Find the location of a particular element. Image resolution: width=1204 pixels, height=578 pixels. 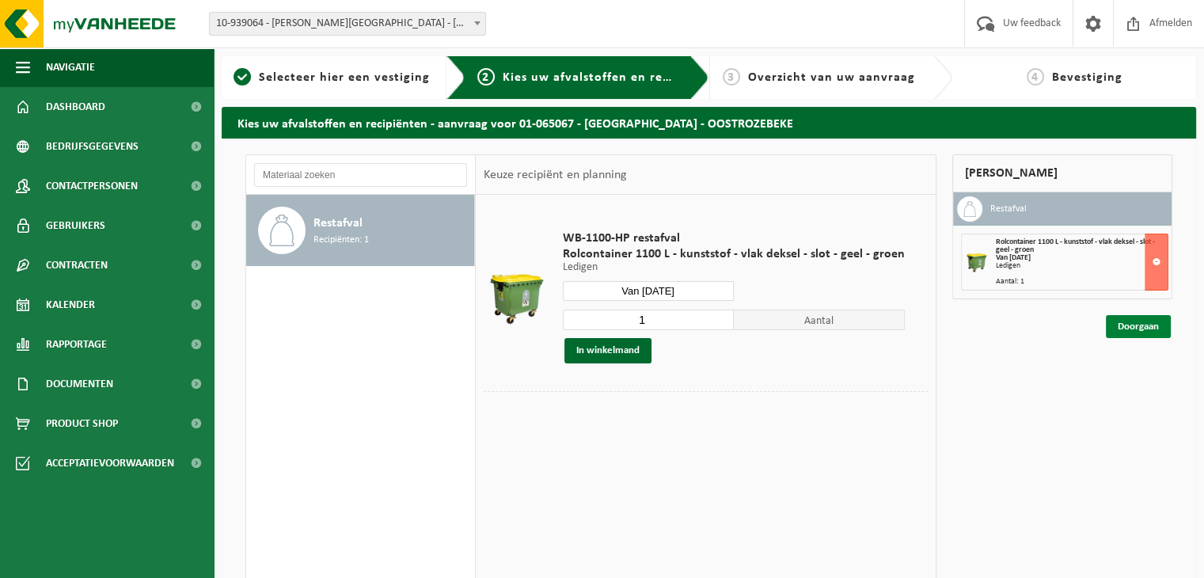

input: Selecteer datum is located at coordinates (649, 291).